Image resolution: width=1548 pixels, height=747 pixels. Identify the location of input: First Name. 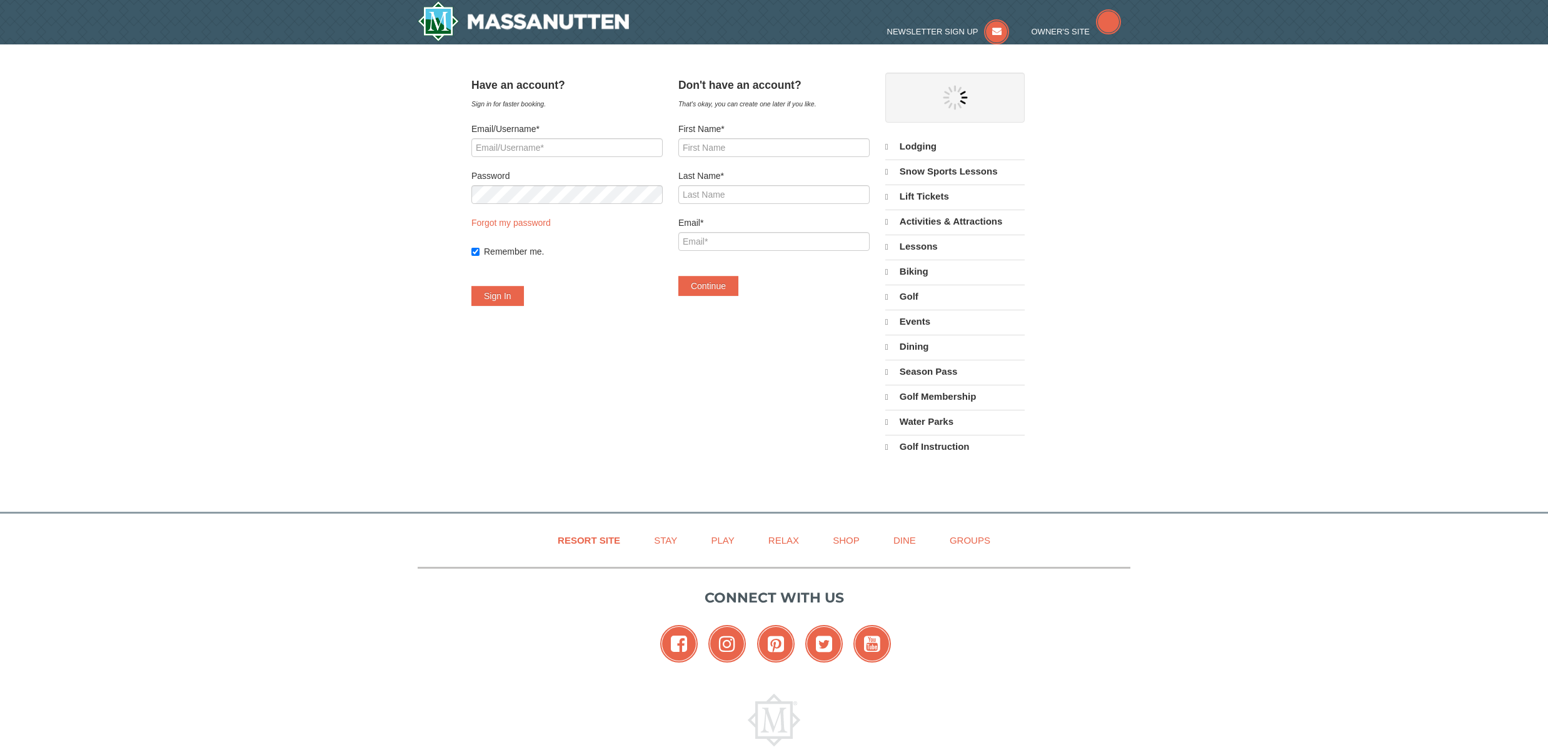
(774, 148).